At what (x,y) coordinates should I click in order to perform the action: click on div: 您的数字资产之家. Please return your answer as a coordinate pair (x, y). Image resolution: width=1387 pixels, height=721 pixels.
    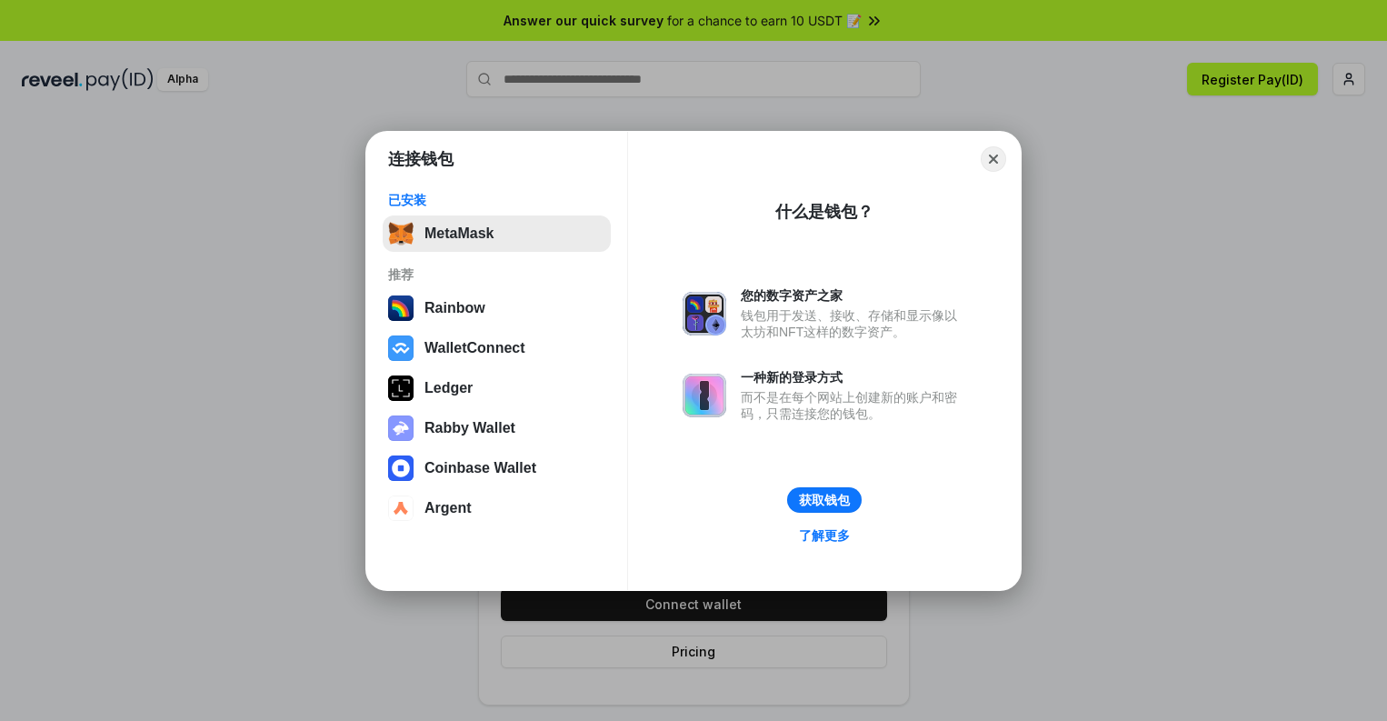
    Looking at the image, I should click on (854, 295).